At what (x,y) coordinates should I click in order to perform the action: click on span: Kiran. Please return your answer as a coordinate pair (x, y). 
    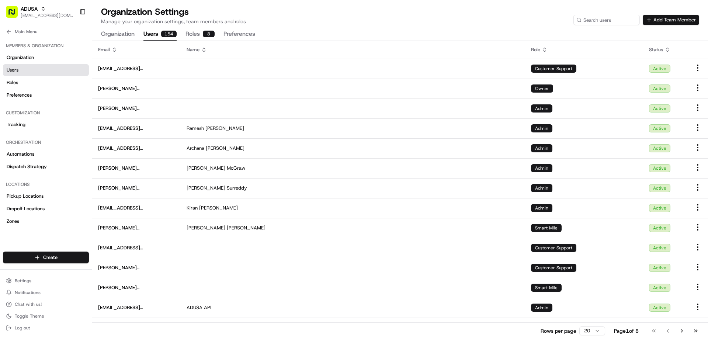
    Looking at the image, I should click on (192, 208).